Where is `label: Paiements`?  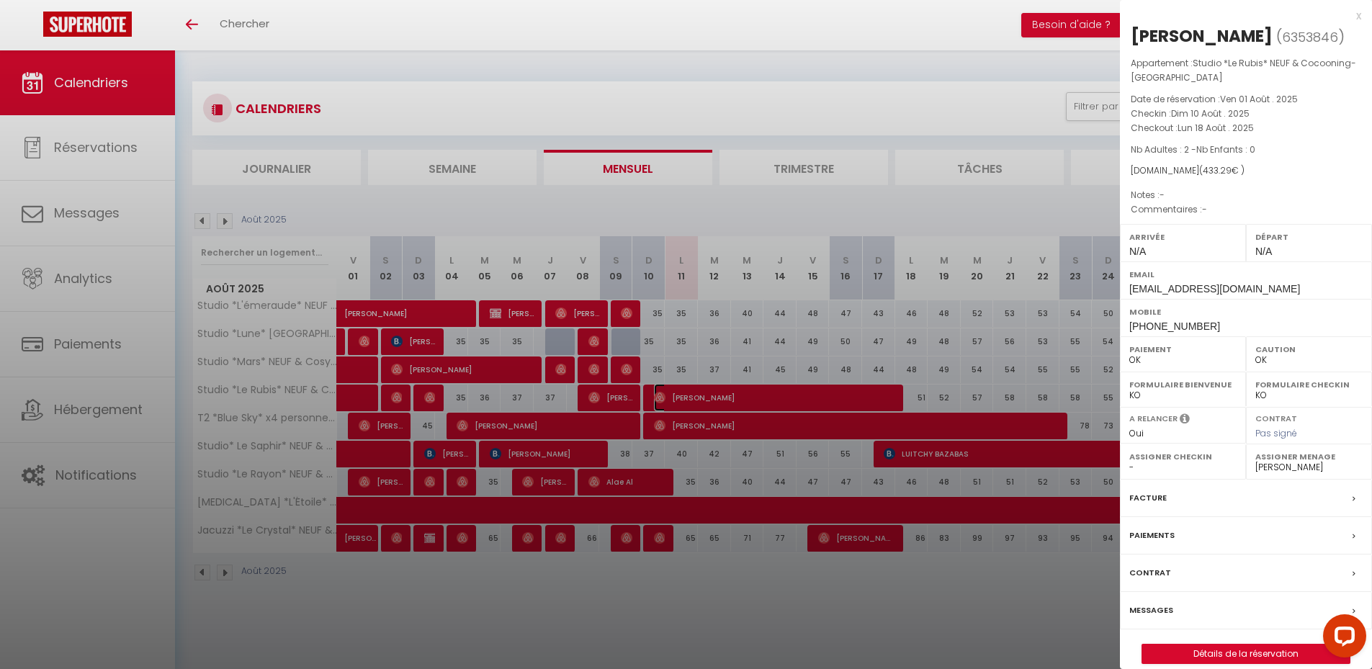 label: Paiements is located at coordinates (1152, 535).